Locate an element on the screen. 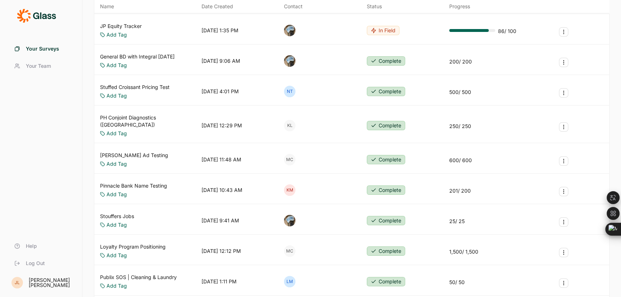 This screenshot has height=297, width=621. a: Loyalty Program Positioning is located at coordinates (133, 247).